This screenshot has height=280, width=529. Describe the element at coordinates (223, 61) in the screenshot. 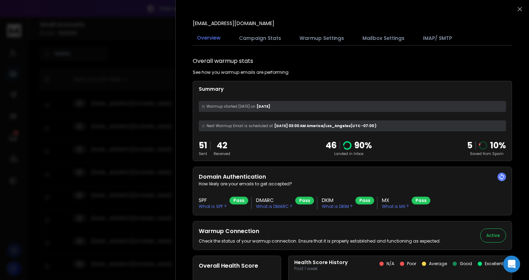

I see `h1: Overall warmup stats` at that location.